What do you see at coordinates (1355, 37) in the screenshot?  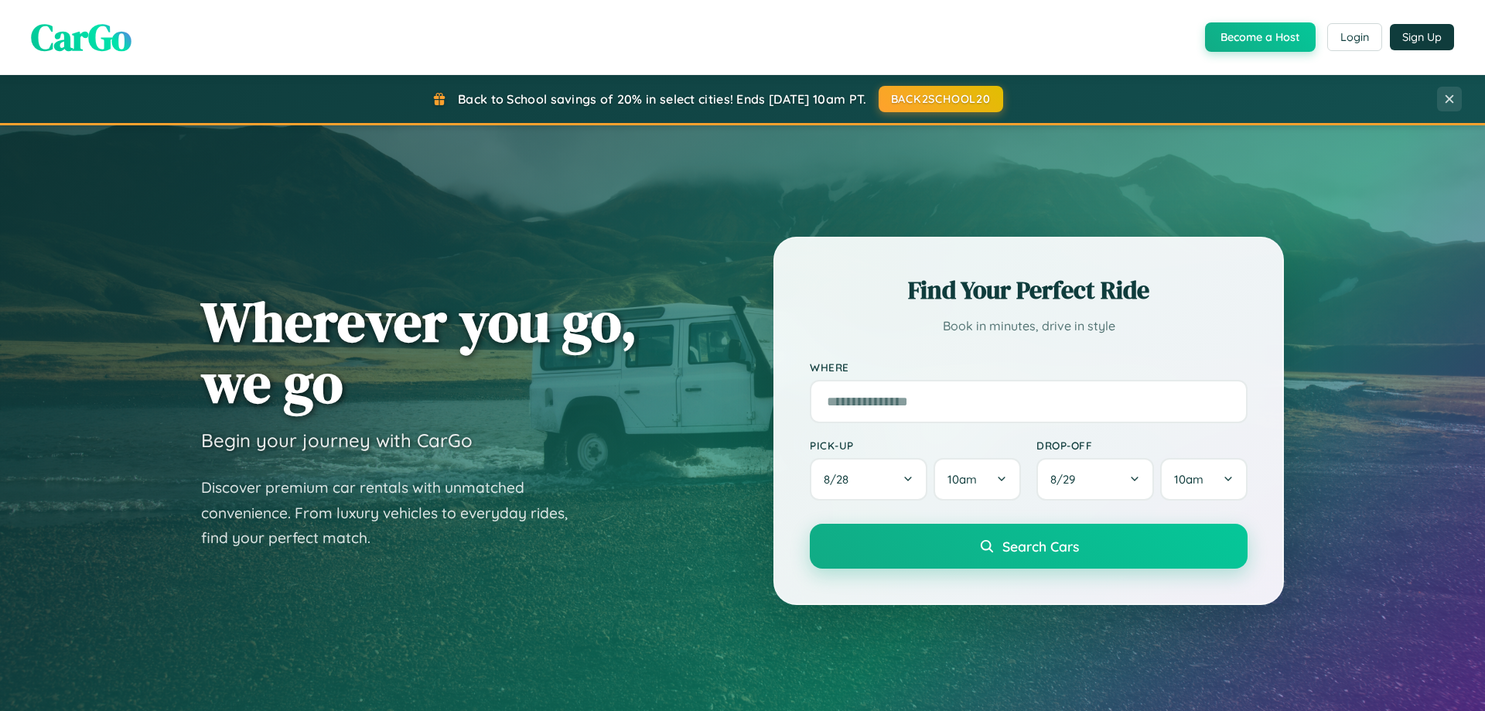 I see `button: Login` at bounding box center [1355, 37].